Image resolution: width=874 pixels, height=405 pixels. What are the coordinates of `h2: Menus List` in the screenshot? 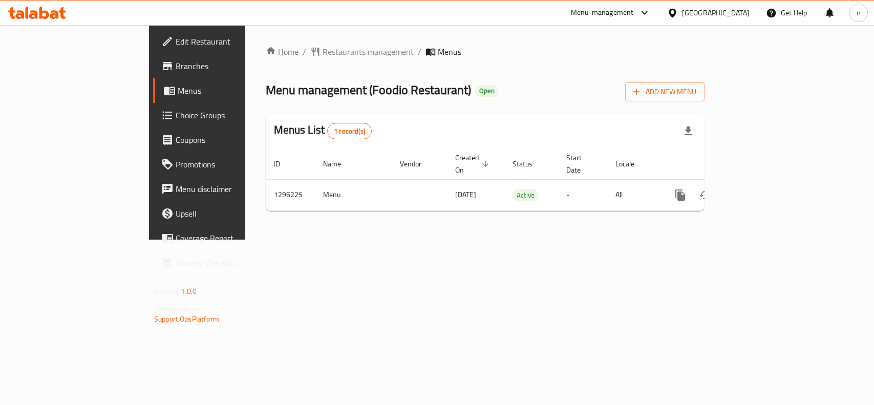 It's located at (322, 131).